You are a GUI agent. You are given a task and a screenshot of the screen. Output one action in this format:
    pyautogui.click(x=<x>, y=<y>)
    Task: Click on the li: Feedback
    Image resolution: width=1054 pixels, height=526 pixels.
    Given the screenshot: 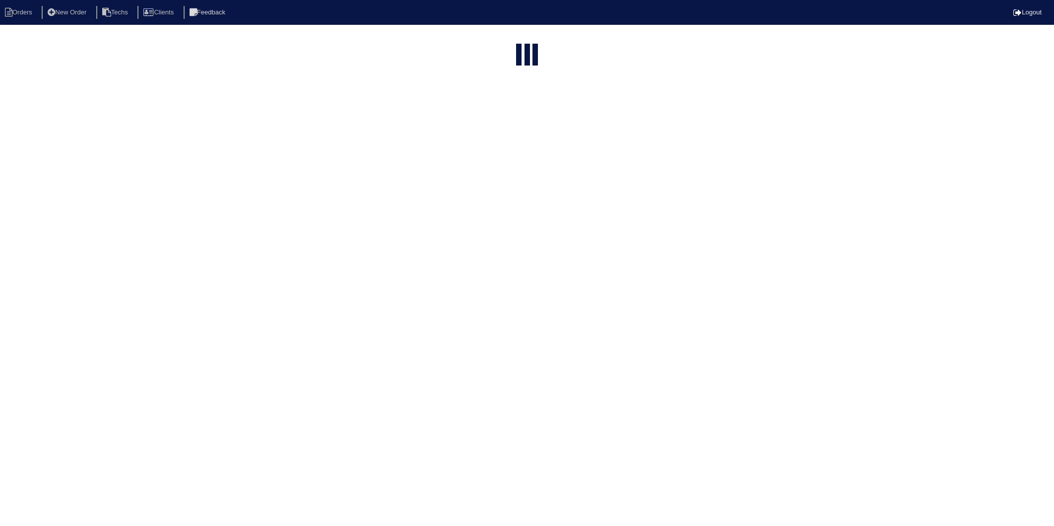 What is the action you would take?
    pyautogui.click(x=208, y=12)
    